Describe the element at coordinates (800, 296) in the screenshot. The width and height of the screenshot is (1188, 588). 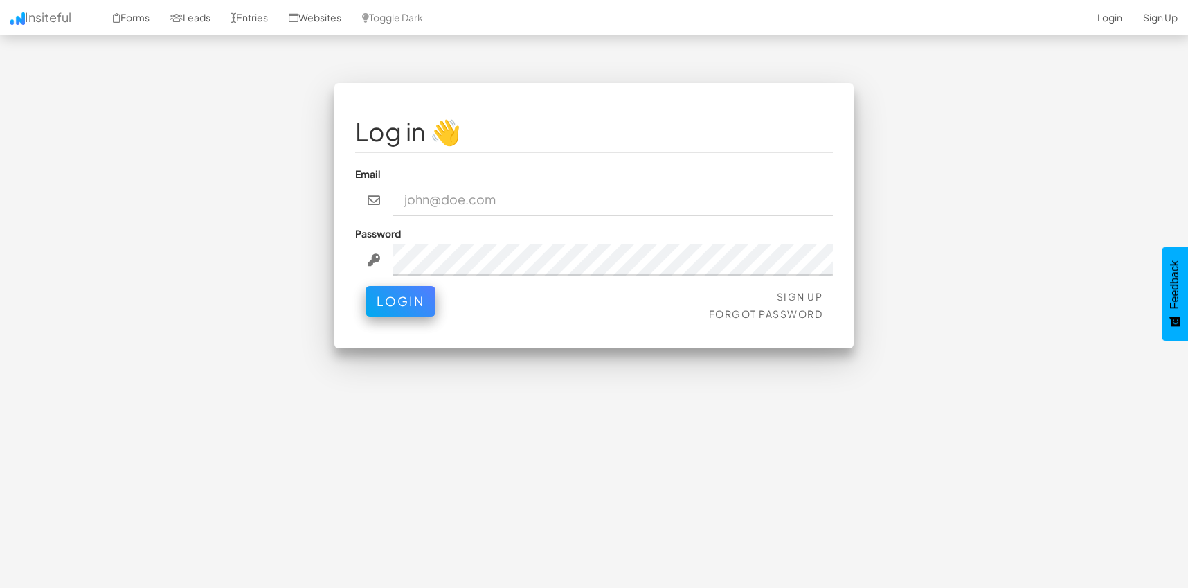
I see `a: Sign Up` at that location.